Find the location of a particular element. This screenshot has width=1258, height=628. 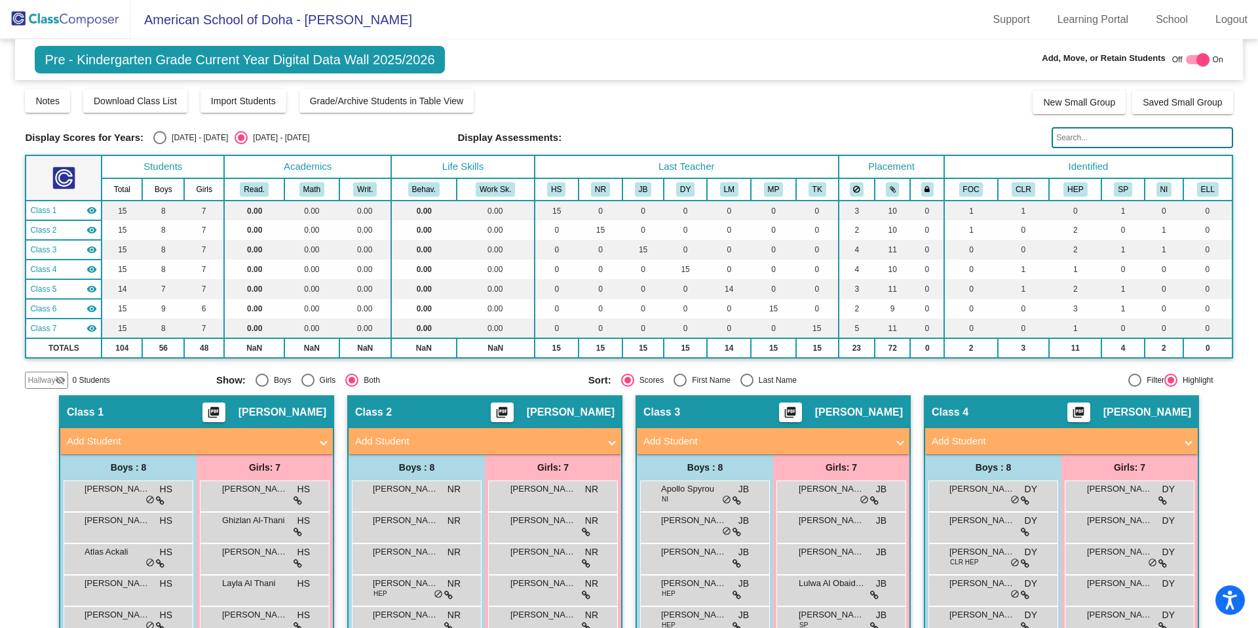

input: Search... is located at coordinates (1142, 138).